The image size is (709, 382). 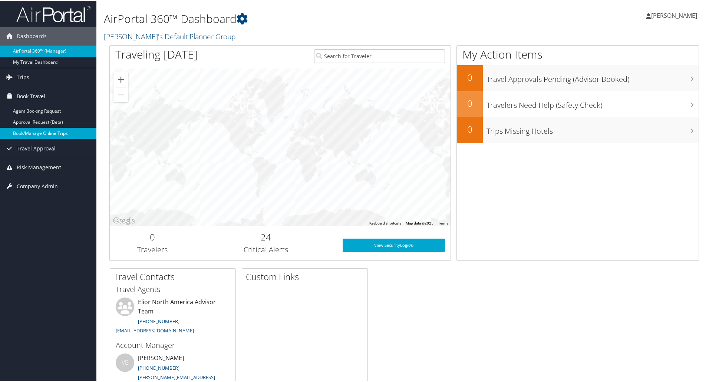 I want to click on h2: 24, so click(x=266, y=237).